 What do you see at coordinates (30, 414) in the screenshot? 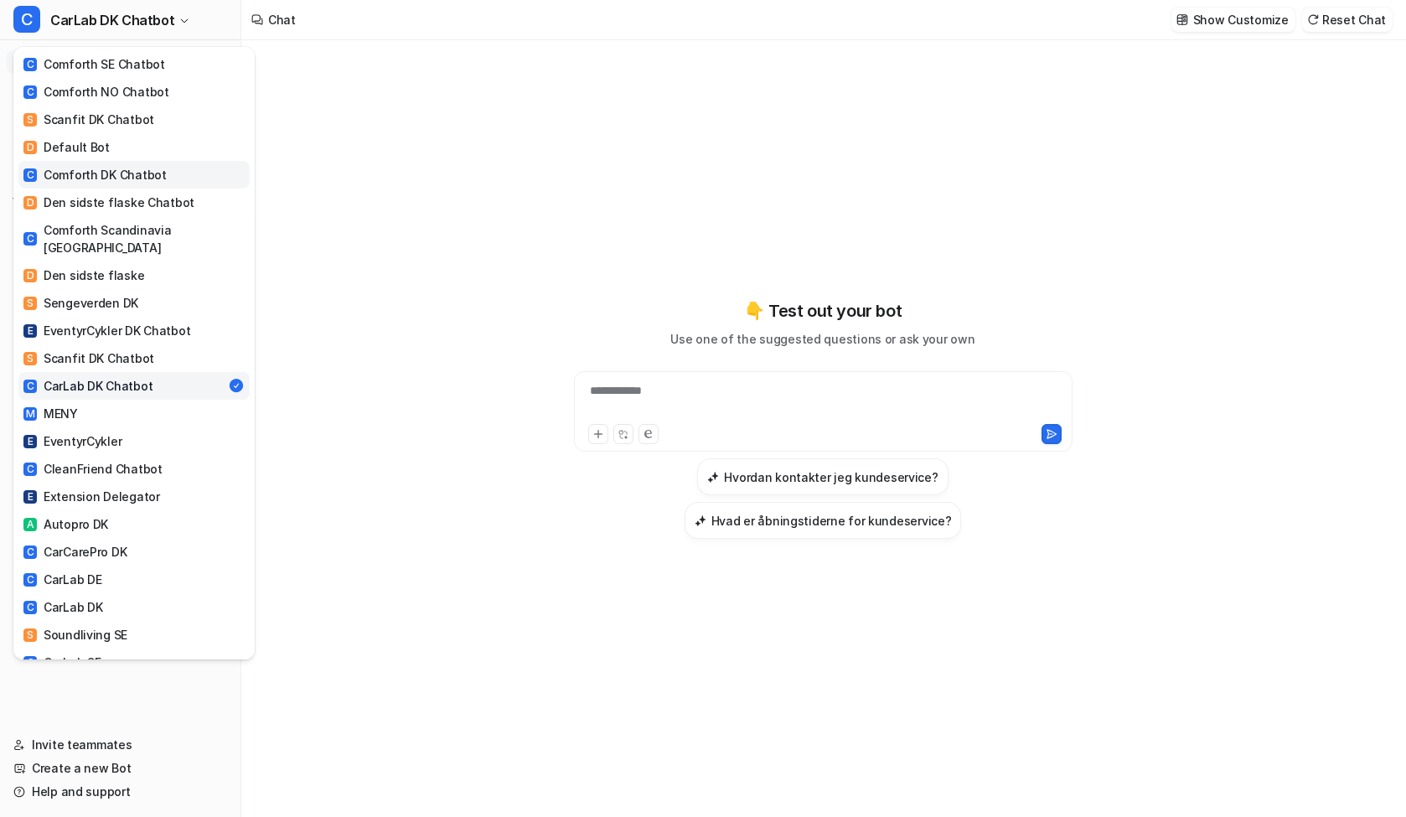
I see `span: M` at bounding box center [30, 414].